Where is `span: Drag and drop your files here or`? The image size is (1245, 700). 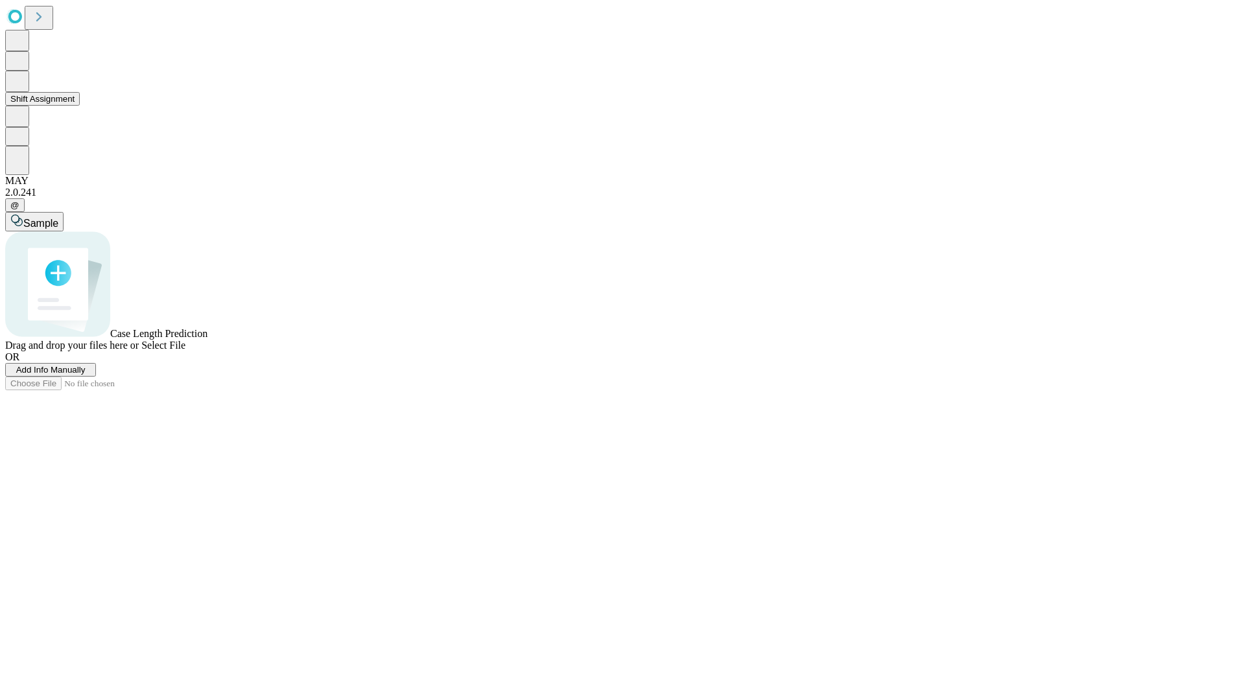 span: Drag and drop your files here or is located at coordinates (72, 345).